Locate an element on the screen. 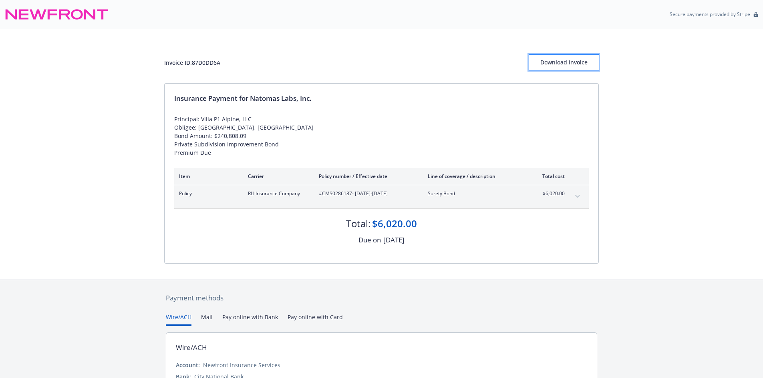  div: Total: is located at coordinates (358, 224).